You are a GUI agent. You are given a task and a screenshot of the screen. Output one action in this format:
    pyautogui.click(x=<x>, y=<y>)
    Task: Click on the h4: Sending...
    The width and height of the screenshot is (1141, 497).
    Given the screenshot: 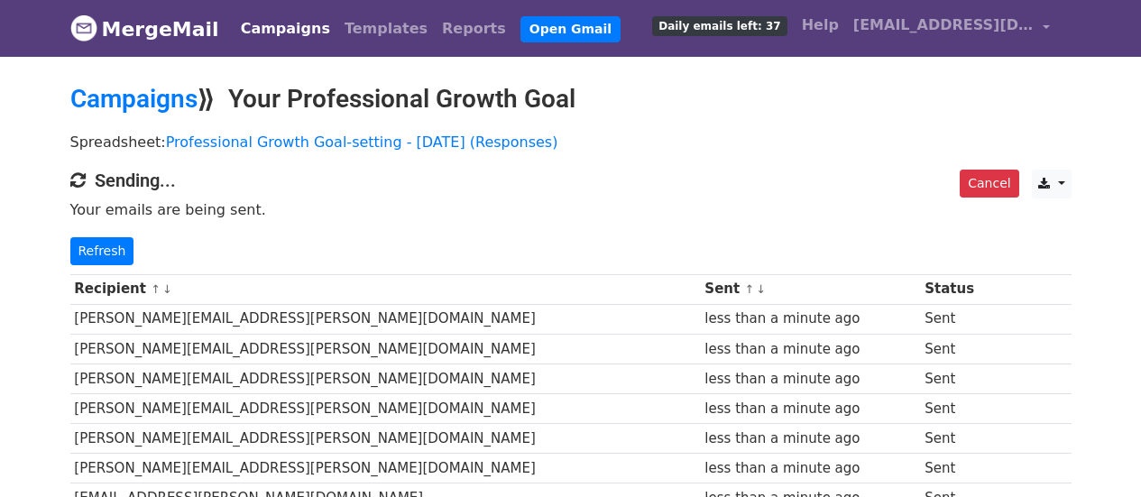 What is the action you would take?
    pyautogui.click(x=571, y=180)
    